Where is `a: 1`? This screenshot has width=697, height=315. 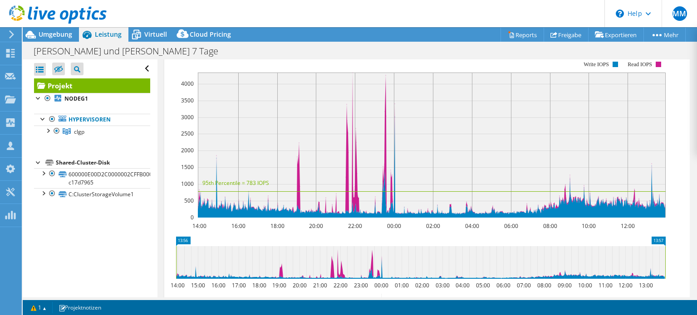
a: 1 is located at coordinates (39, 308).